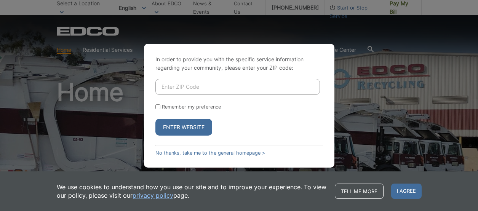  What do you see at coordinates (406, 191) in the screenshot?
I see `span: I agree` at bounding box center [406, 191].